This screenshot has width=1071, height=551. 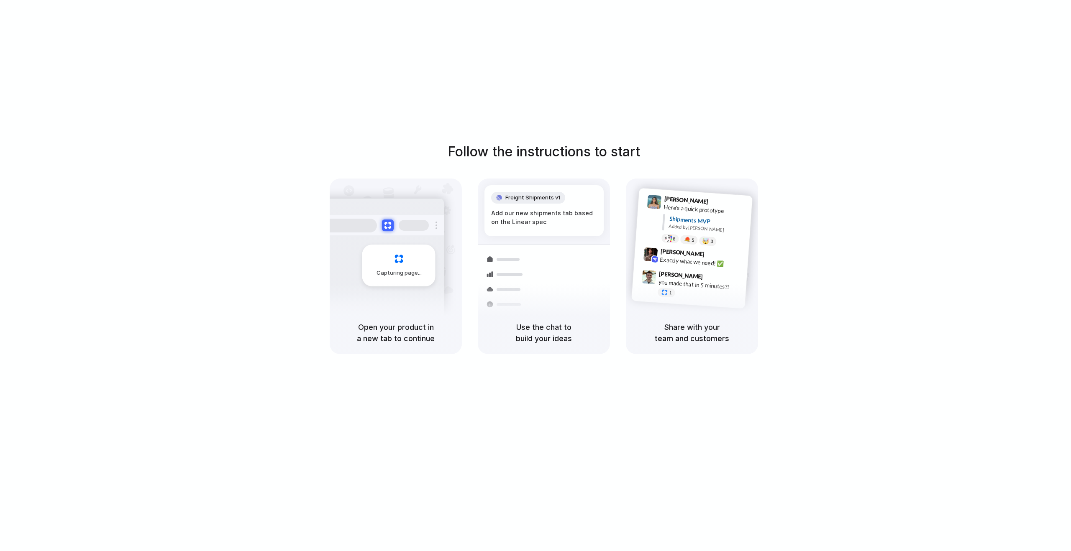 I want to click on div: you made that in 5 minutes?!, so click(x=700, y=285).